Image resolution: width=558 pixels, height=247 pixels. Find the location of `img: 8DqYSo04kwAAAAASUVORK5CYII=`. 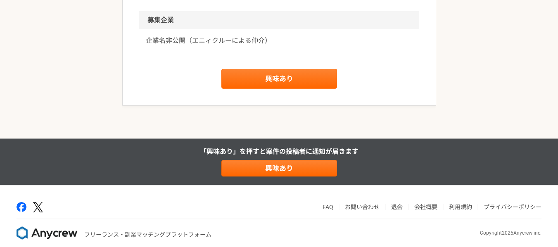

img: 8DqYSo04kwAAAAASUVORK5CYII= is located at coordinates (47, 233).